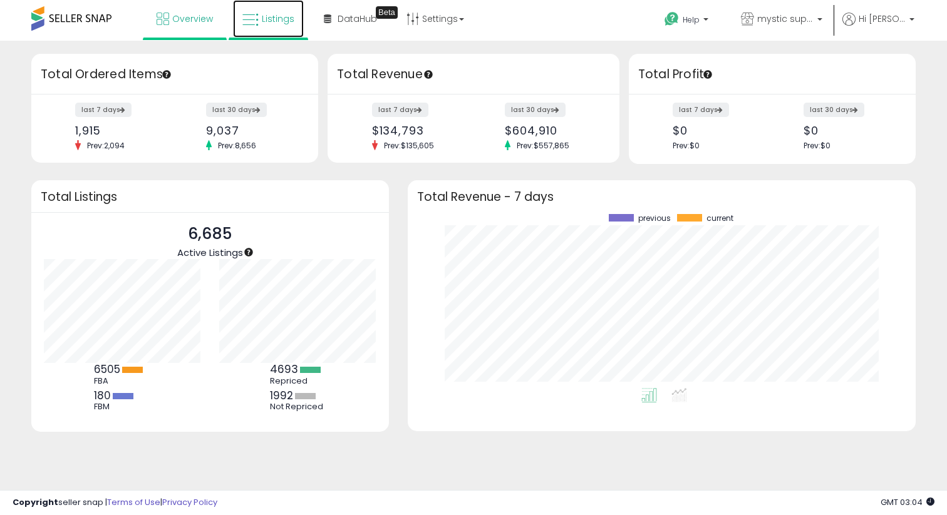 The height and width of the screenshot is (515, 947). What do you see at coordinates (661, 197) in the screenshot?
I see `h3: Total Revenue - 7 days` at bounding box center [661, 197].